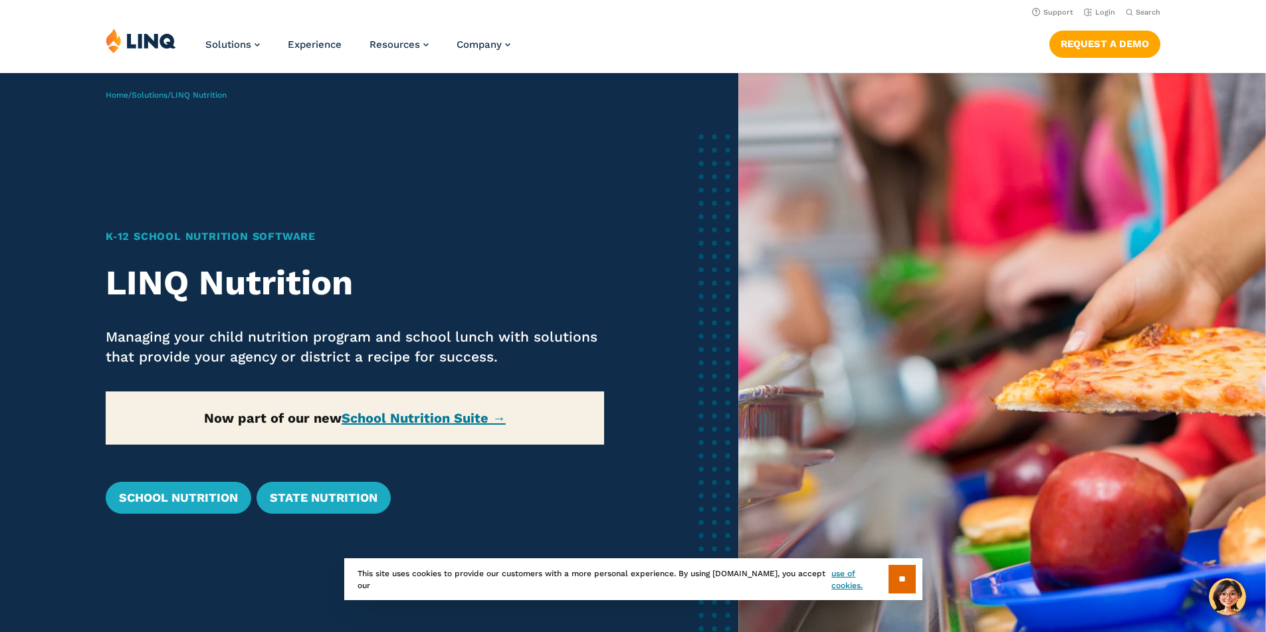 The width and height of the screenshot is (1266, 632). Describe the element at coordinates (399, 45) in the screenshot. I see `a: Resources` at that location.